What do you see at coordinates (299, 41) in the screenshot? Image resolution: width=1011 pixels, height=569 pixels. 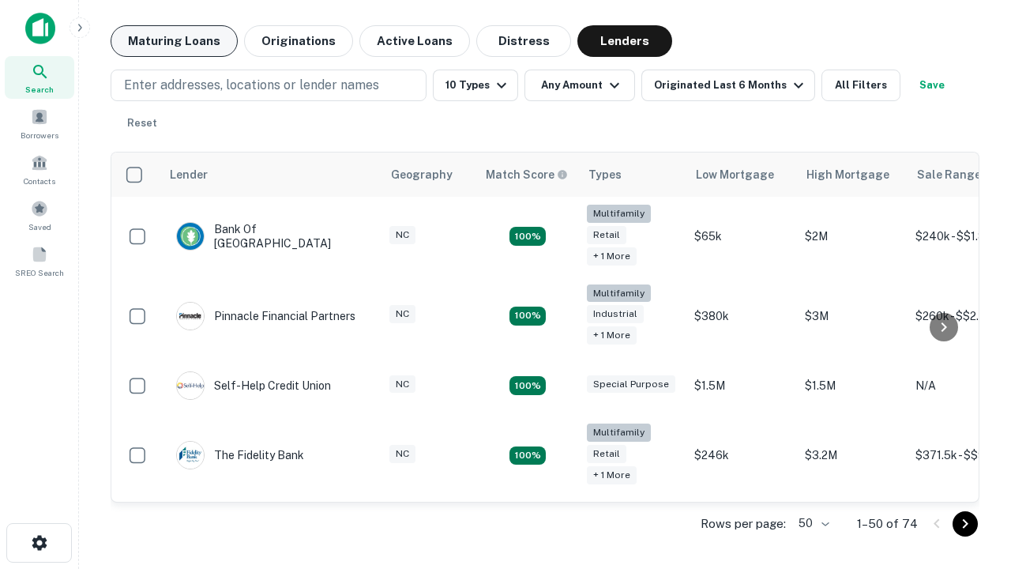 I see `button: Originations` at bounding box center [299, 41].